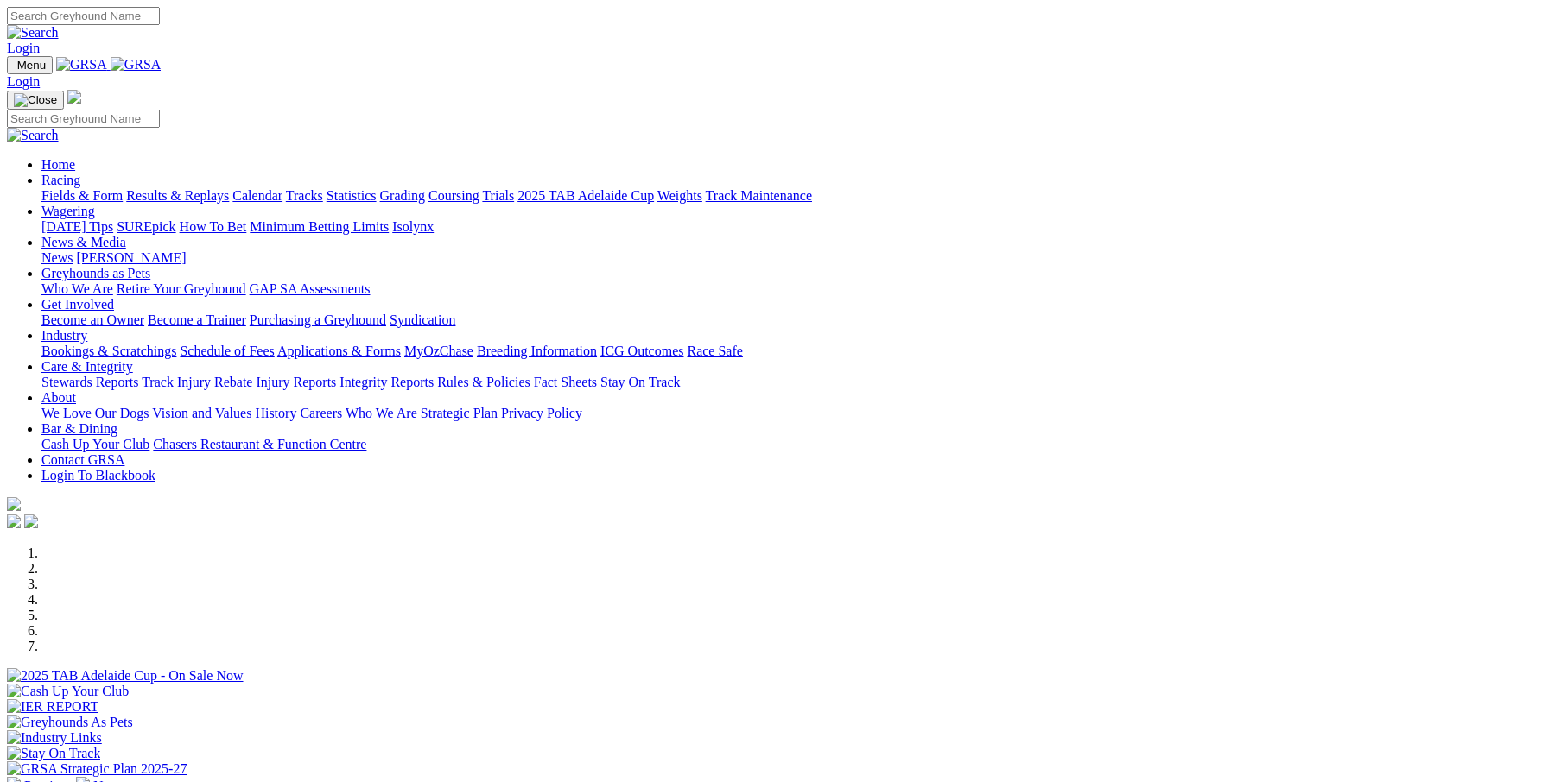  What do you see at coordinates (320, 413) in the screenshot?
I see `a: Careers` at bounding box center [320, 413].